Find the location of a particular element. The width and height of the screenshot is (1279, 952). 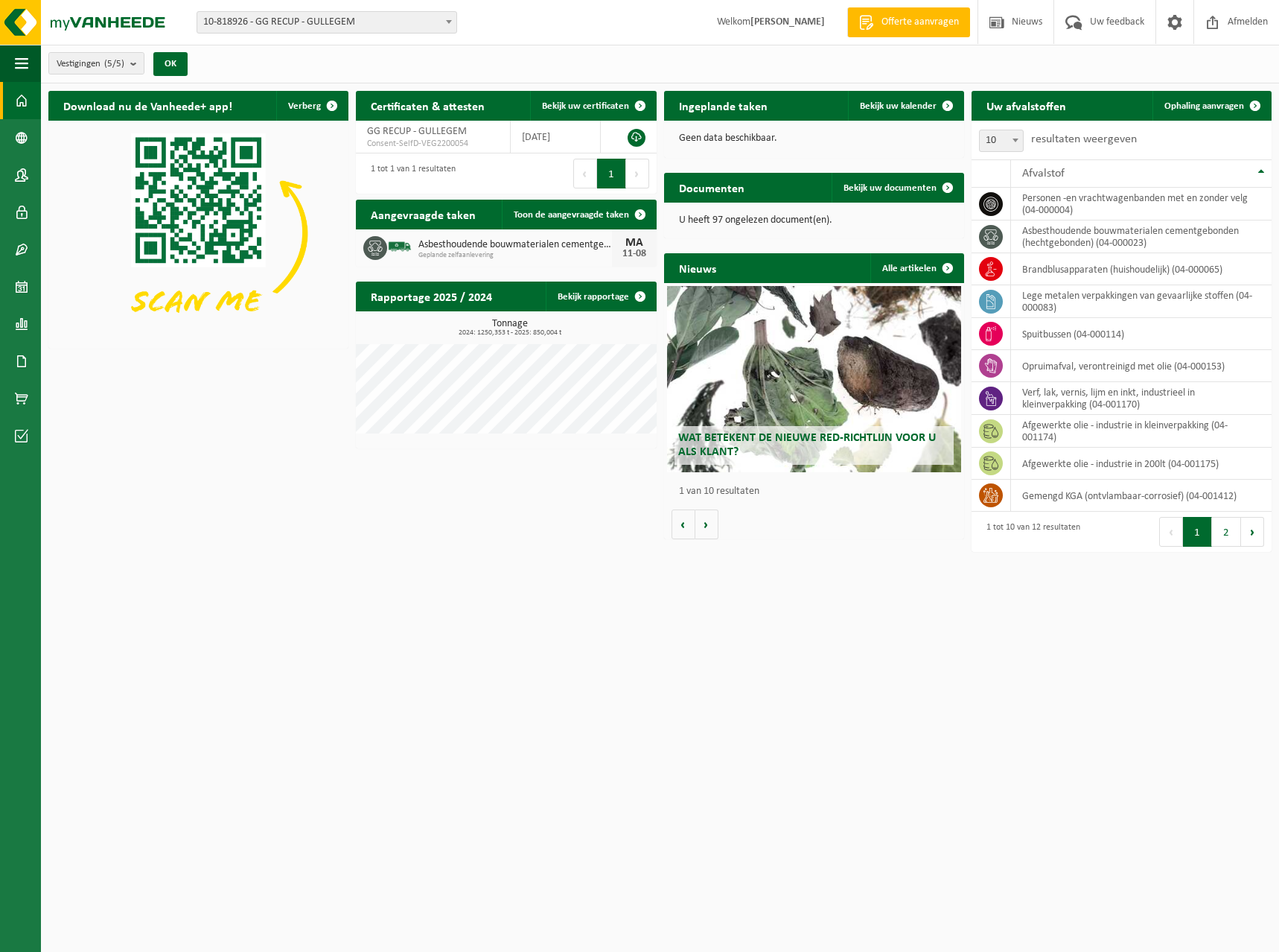

td: gemengd KGA (ontvlambaar-corrosief) (04-001412) is located at coordinates (1141, 495).